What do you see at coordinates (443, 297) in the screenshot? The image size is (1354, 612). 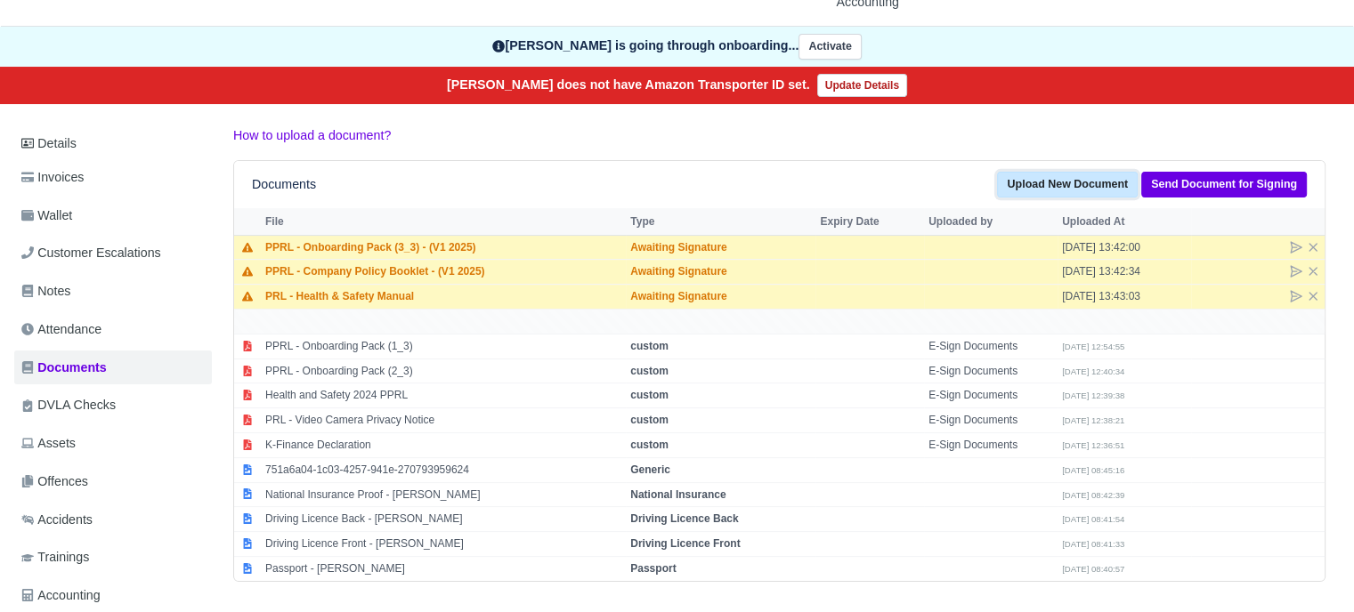 I see `td: PRL - Health & Safety Manual` at bounding box center [443, 297].